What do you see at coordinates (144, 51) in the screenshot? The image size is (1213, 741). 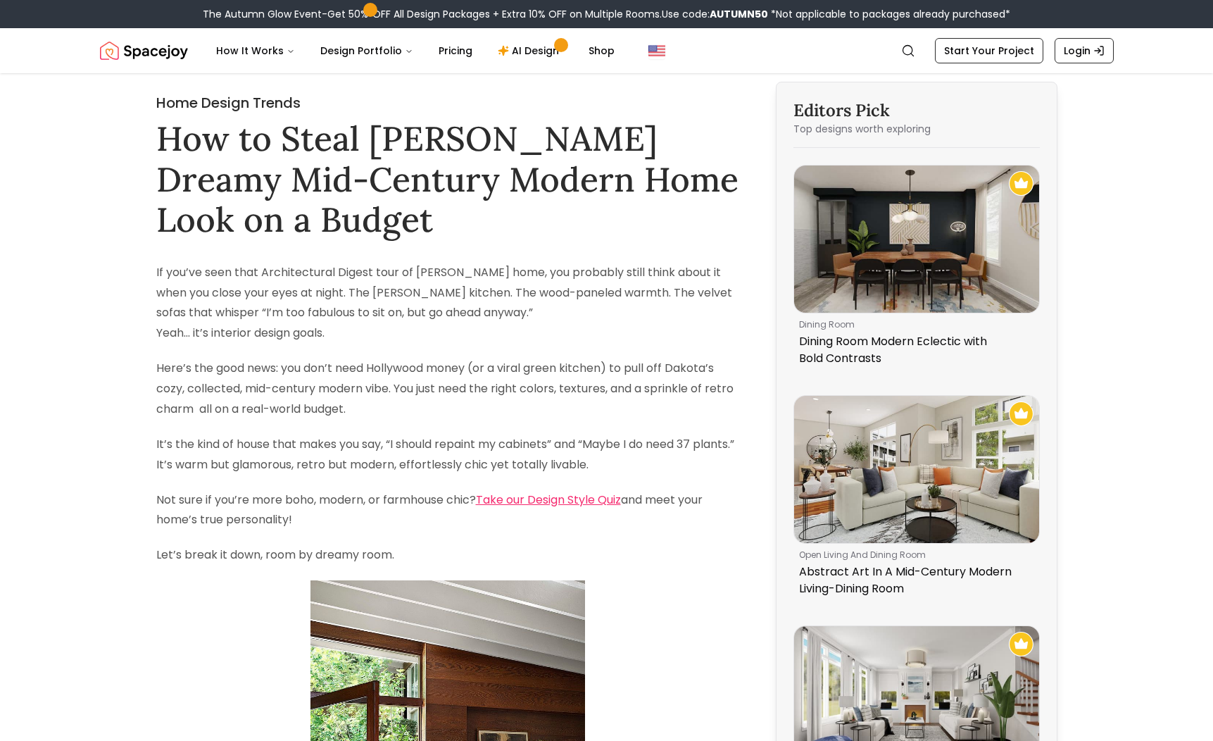 I see `a: Spacejoy` at bounding box center [144, 51].